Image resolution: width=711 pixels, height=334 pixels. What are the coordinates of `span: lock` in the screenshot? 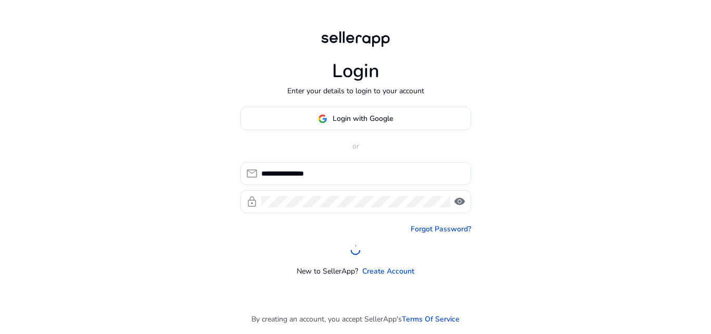 It's located at (252, 201).